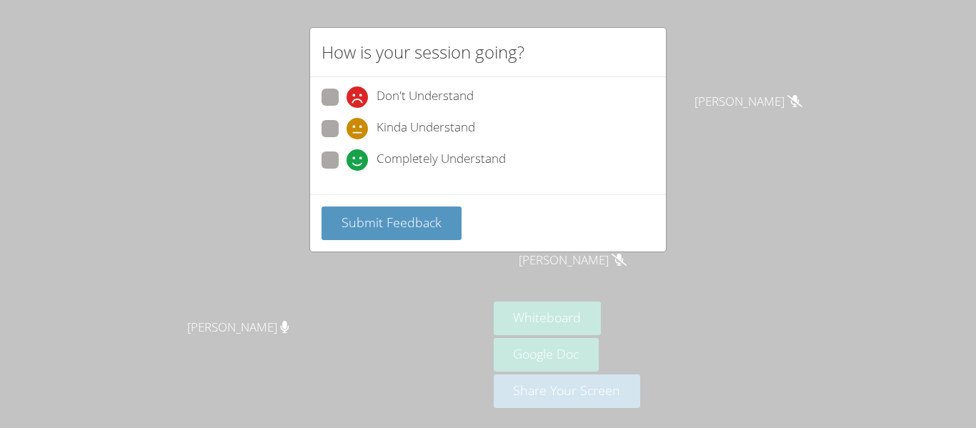  What do you see at coordinates (441, 160) in the screenshot?
I see `span: Completely Understand` at bounding box center [441, 160].